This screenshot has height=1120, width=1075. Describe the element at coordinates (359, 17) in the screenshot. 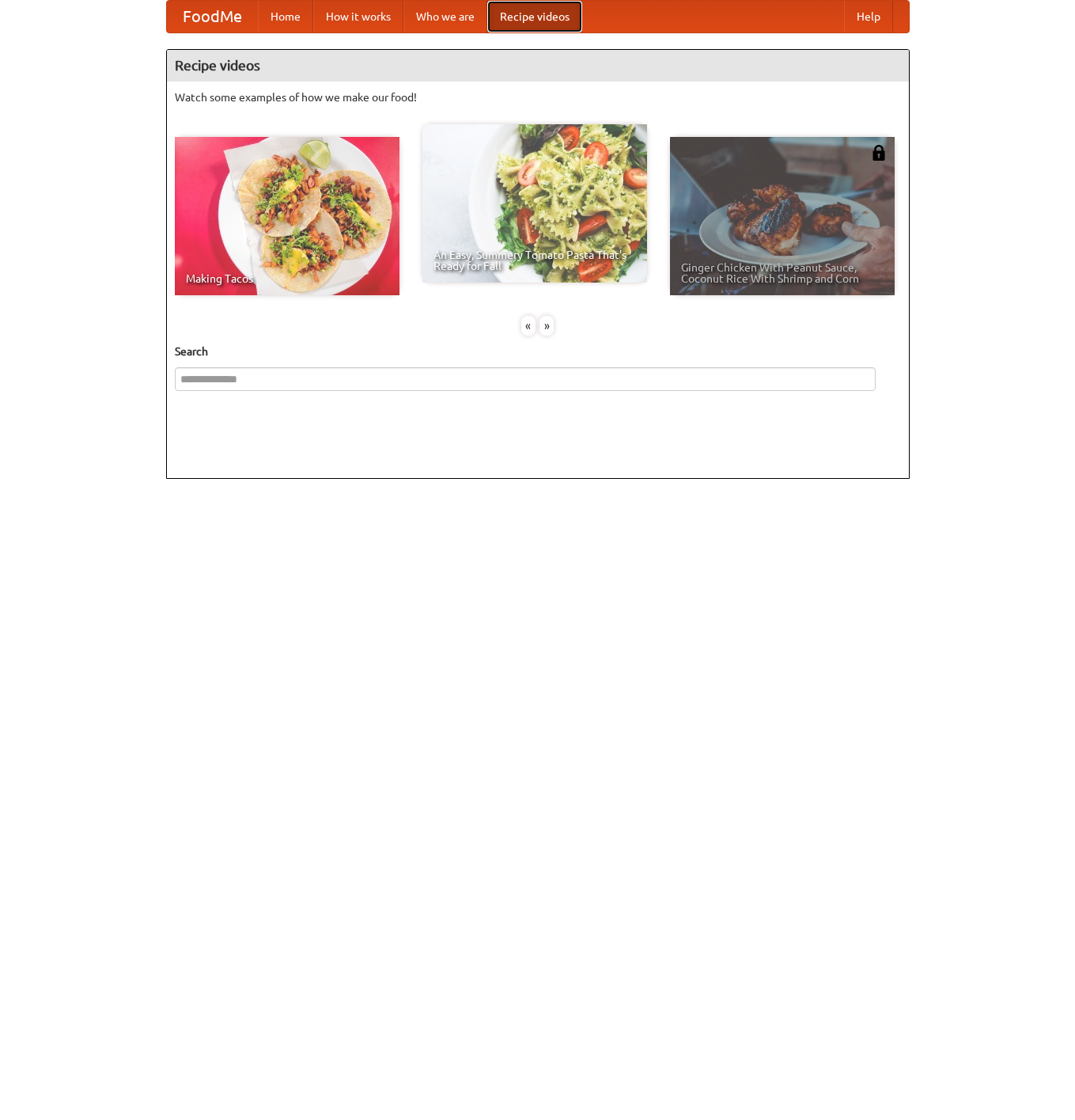

I see `a: How it works` at that location.